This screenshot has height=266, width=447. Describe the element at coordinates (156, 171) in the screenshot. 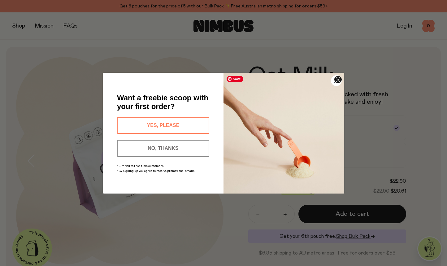

I see `span: *By signing up you agree to receive promotional emails` at that location.